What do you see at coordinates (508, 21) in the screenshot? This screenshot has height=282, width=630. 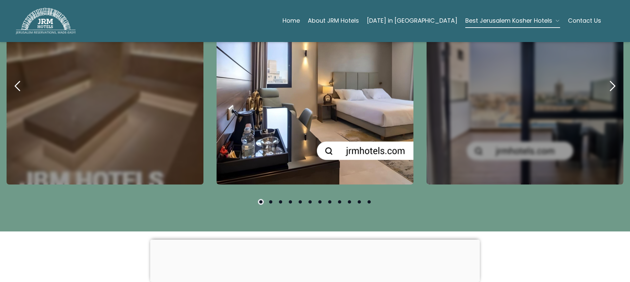 I see `span: Best Jerusalem Kosher Hotels` at bounding box center [508, 21].